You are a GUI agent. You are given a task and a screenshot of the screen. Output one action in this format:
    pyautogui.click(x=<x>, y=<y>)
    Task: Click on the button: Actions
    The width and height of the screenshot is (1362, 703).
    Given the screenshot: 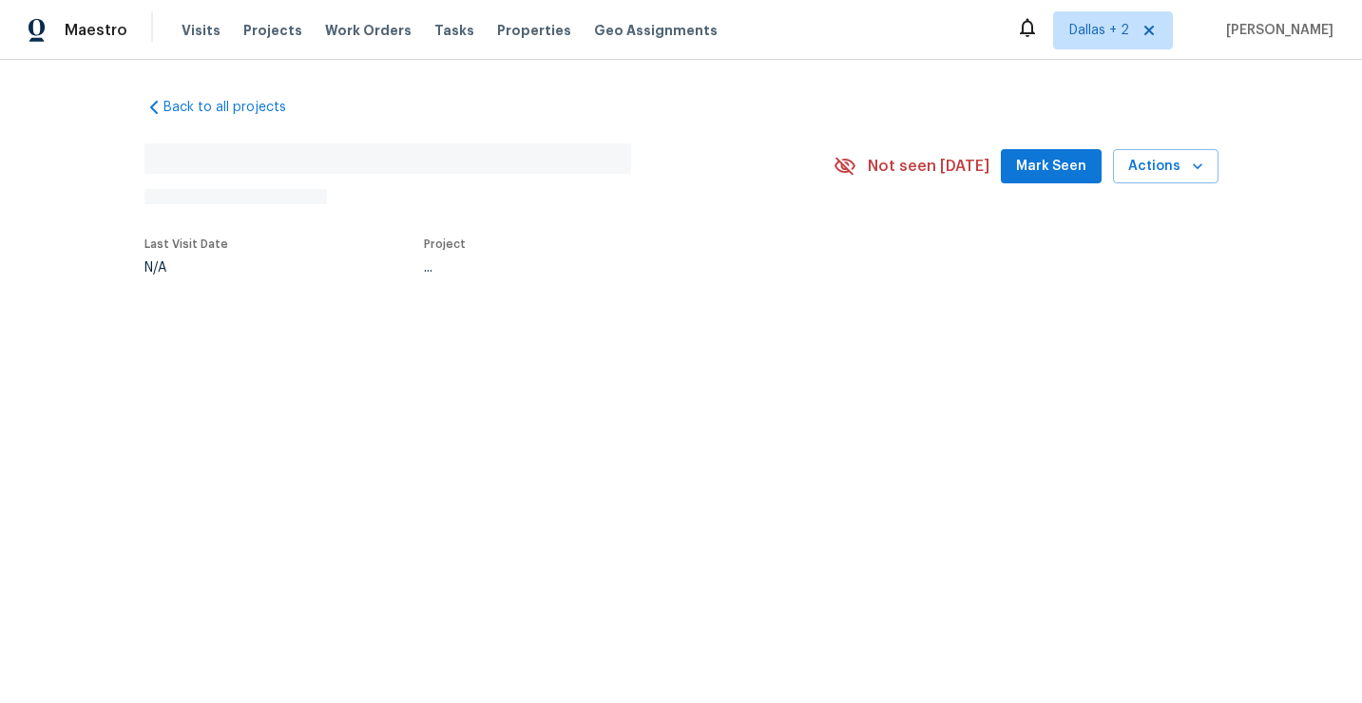 What is the action you would take?
    pyautogui.click(x=1165, y=166)
    